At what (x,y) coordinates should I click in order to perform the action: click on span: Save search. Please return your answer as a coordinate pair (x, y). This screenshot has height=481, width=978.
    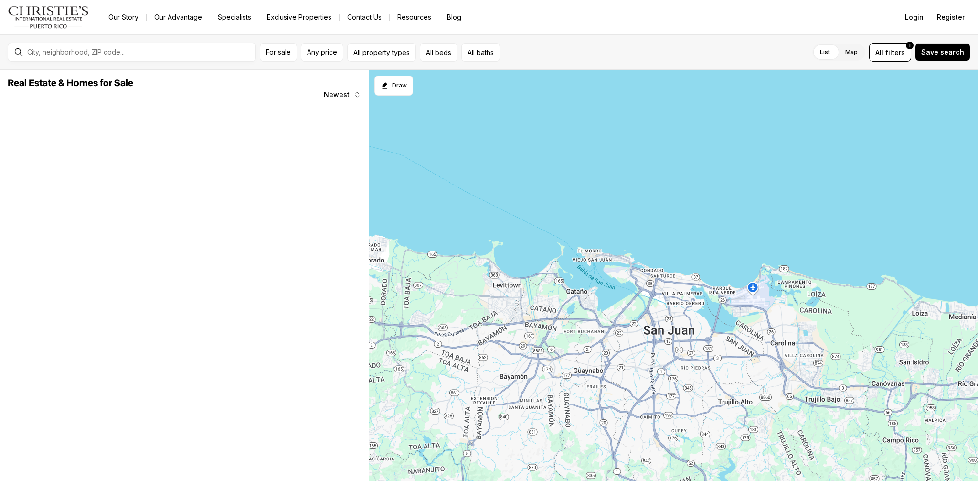
    Looking at the image, I should click on (943, 52).